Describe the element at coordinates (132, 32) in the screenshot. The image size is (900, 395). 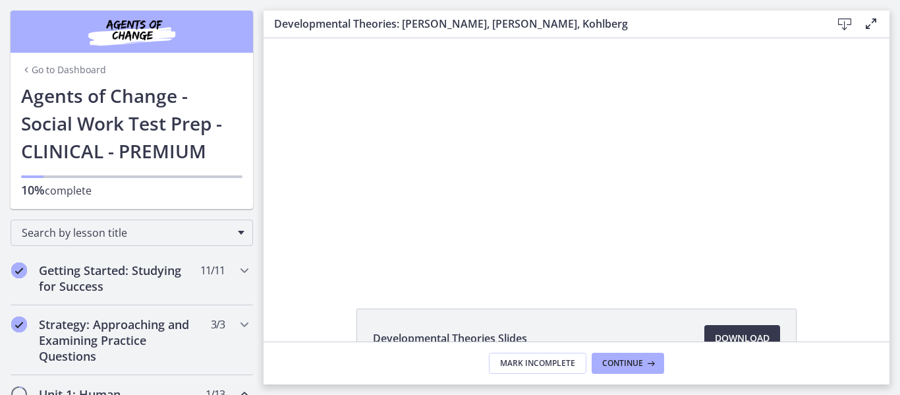
I see `img: Agents of Change` at that location.